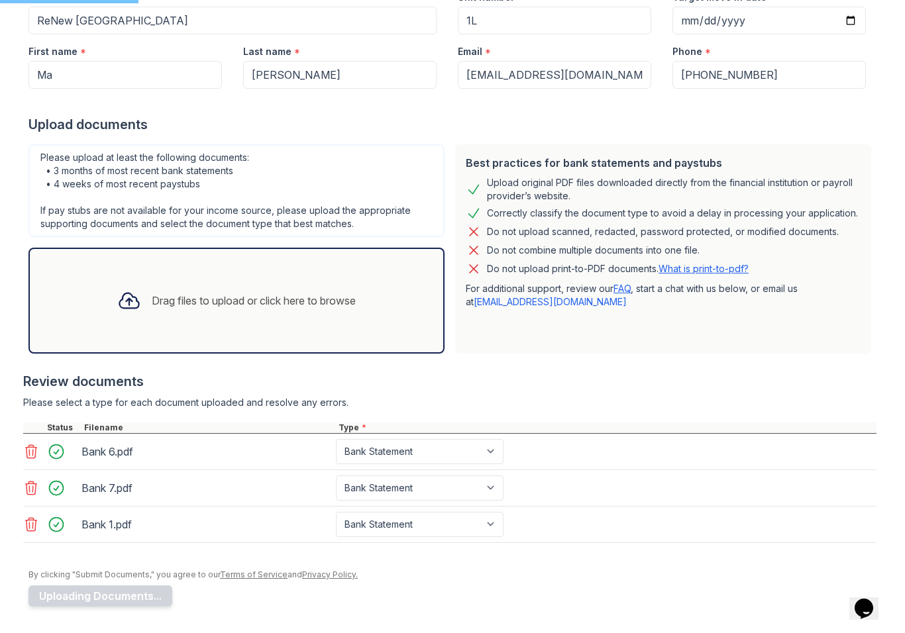 This screenshot has width=905, height=633. What do you see at coordinates (703, 268) in the screenshot?
I see `a: What is print-to-pdf?` at bounding box center [703, 268].